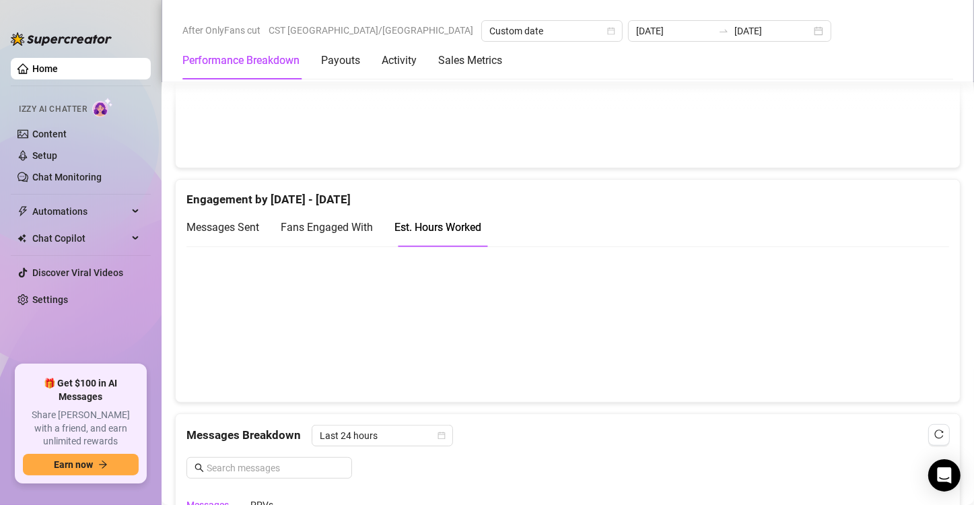  I want to click on a: Discover Viral Videos, so click(77, 273).